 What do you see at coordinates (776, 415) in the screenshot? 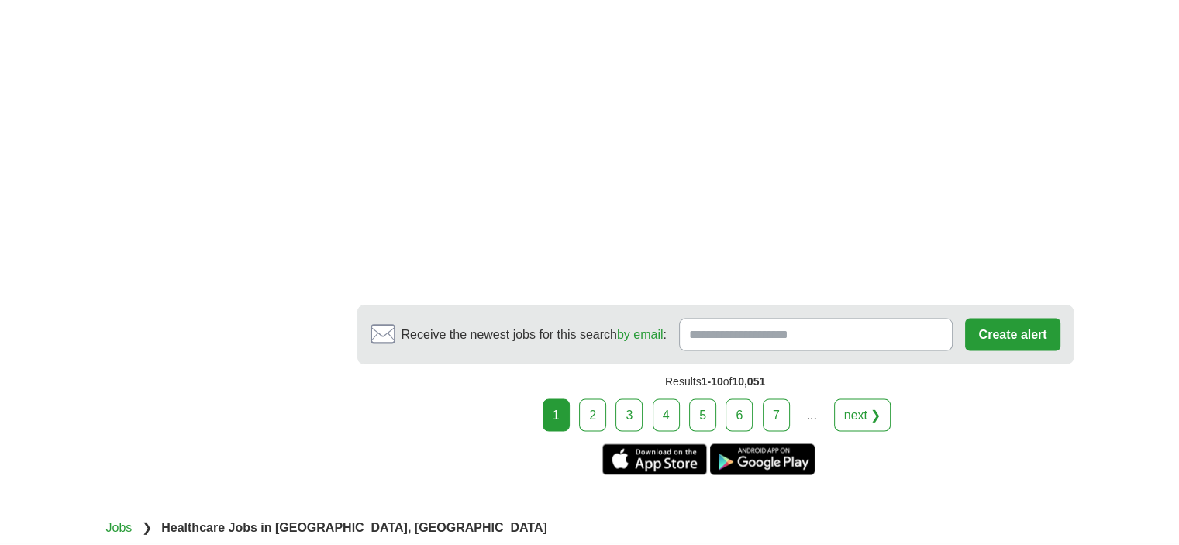
I see `a: 7` at bounding box center [776, 415].